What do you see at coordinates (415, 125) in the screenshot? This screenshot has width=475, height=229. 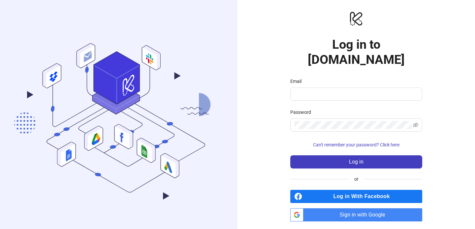 I see `span: eye-invisible` at bounding box center [415, 125].